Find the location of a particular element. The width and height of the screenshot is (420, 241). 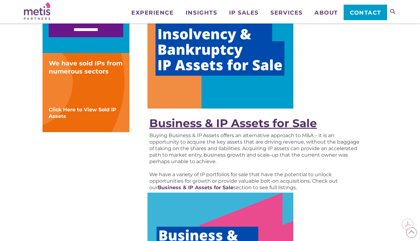

span: IP Sales is located at coordinates (244, 13).